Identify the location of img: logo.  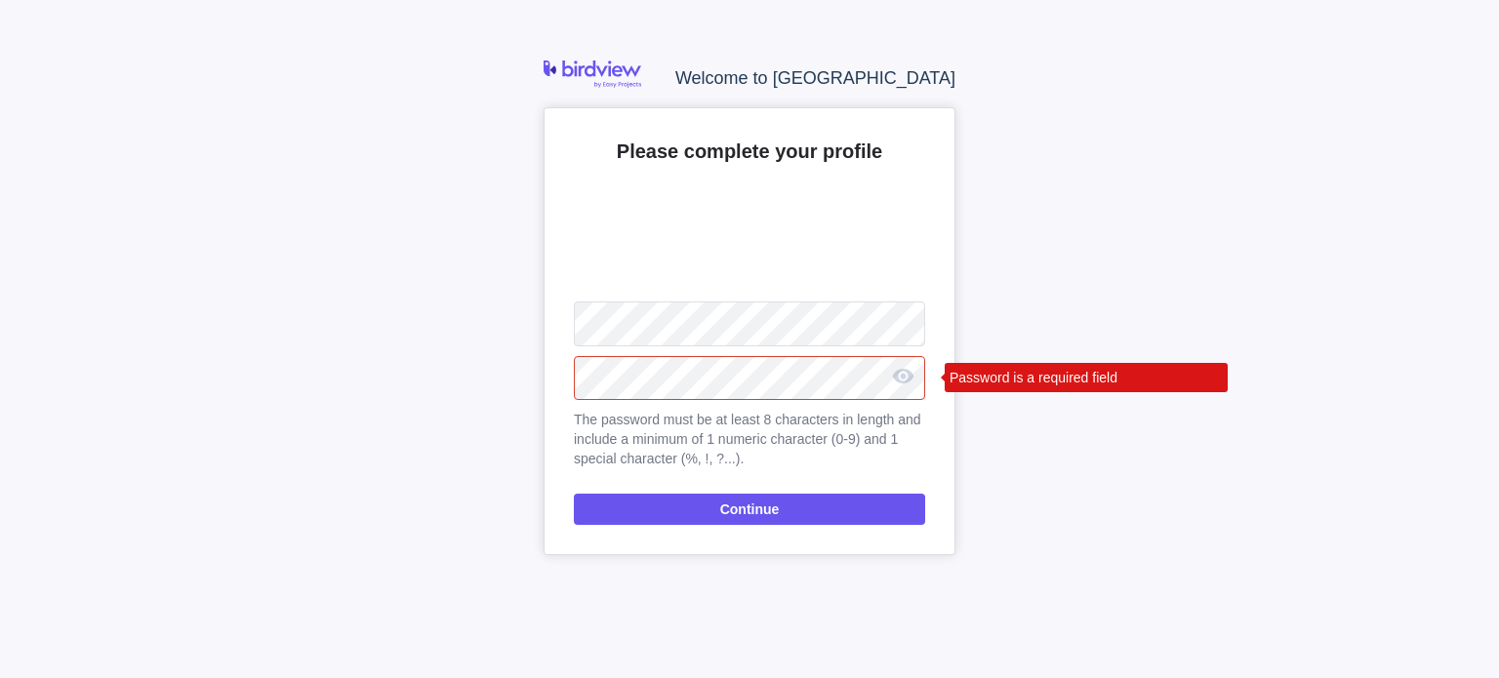
(592, 74).